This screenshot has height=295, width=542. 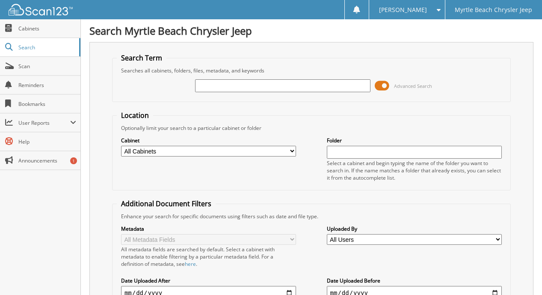 I want to click on a: here, so click(x=191, y=263).